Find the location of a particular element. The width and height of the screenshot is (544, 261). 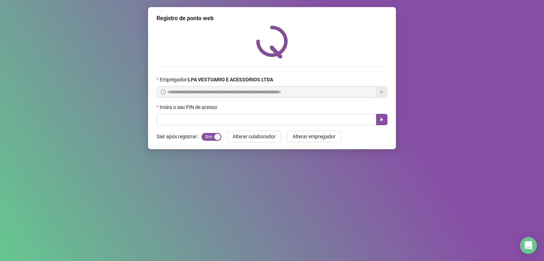

span: Alterar empregador is located at coordinates (314, 137).